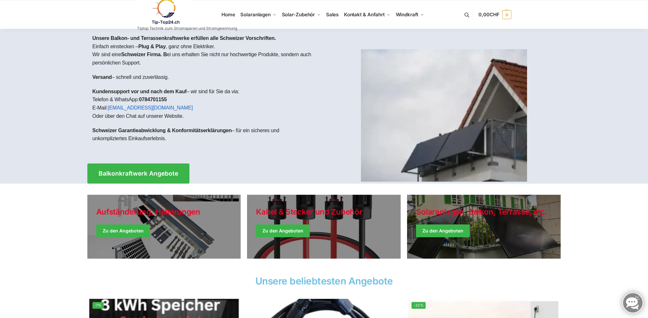  What do you see at coordinates (255, 14) in the screenshot?
I see `span: Solaranlagen` at bounding box center [255, 14].